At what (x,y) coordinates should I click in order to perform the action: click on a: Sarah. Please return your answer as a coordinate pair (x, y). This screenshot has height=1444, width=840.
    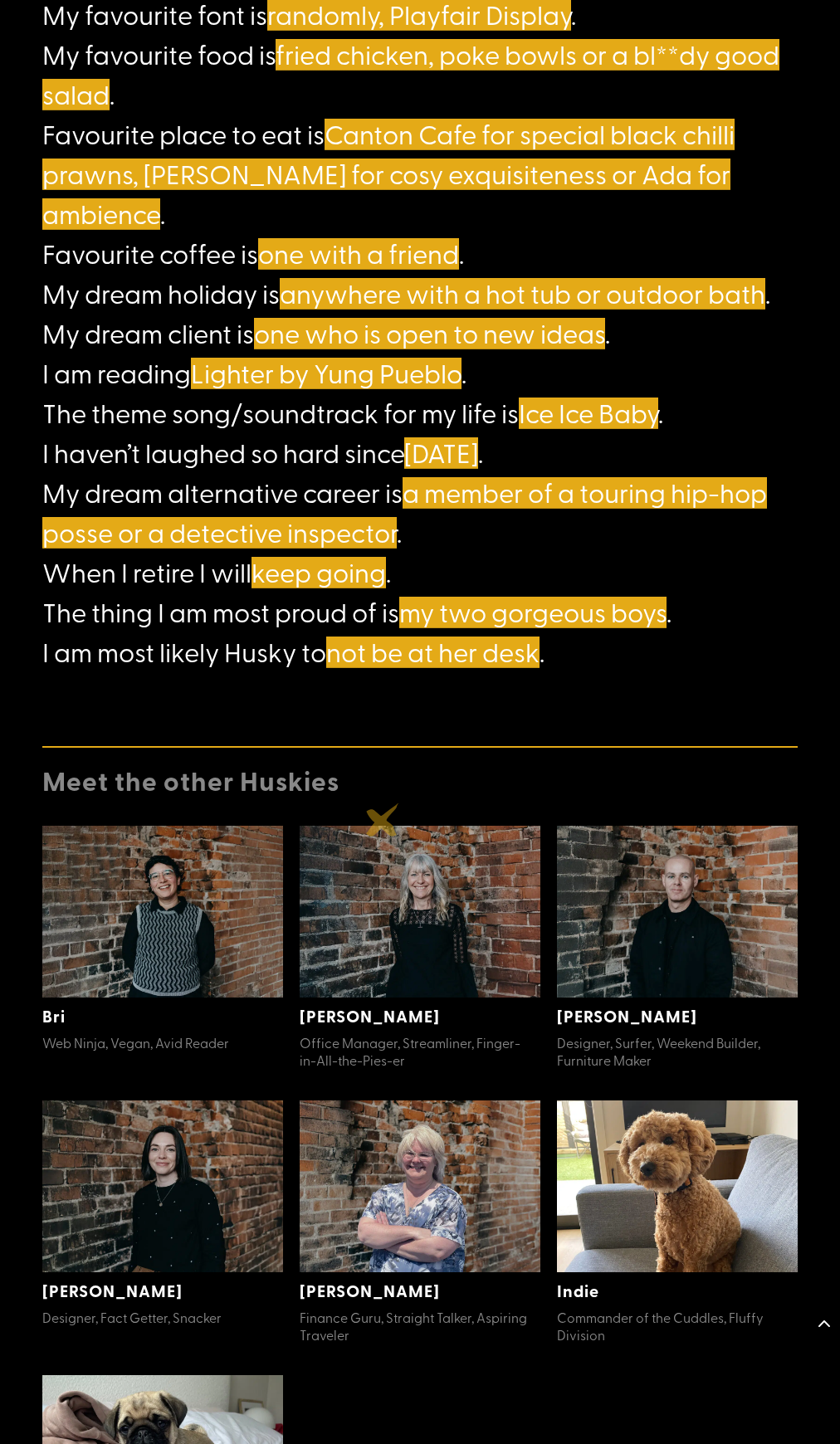
    Looking at the image, I should click on (163, 1186).